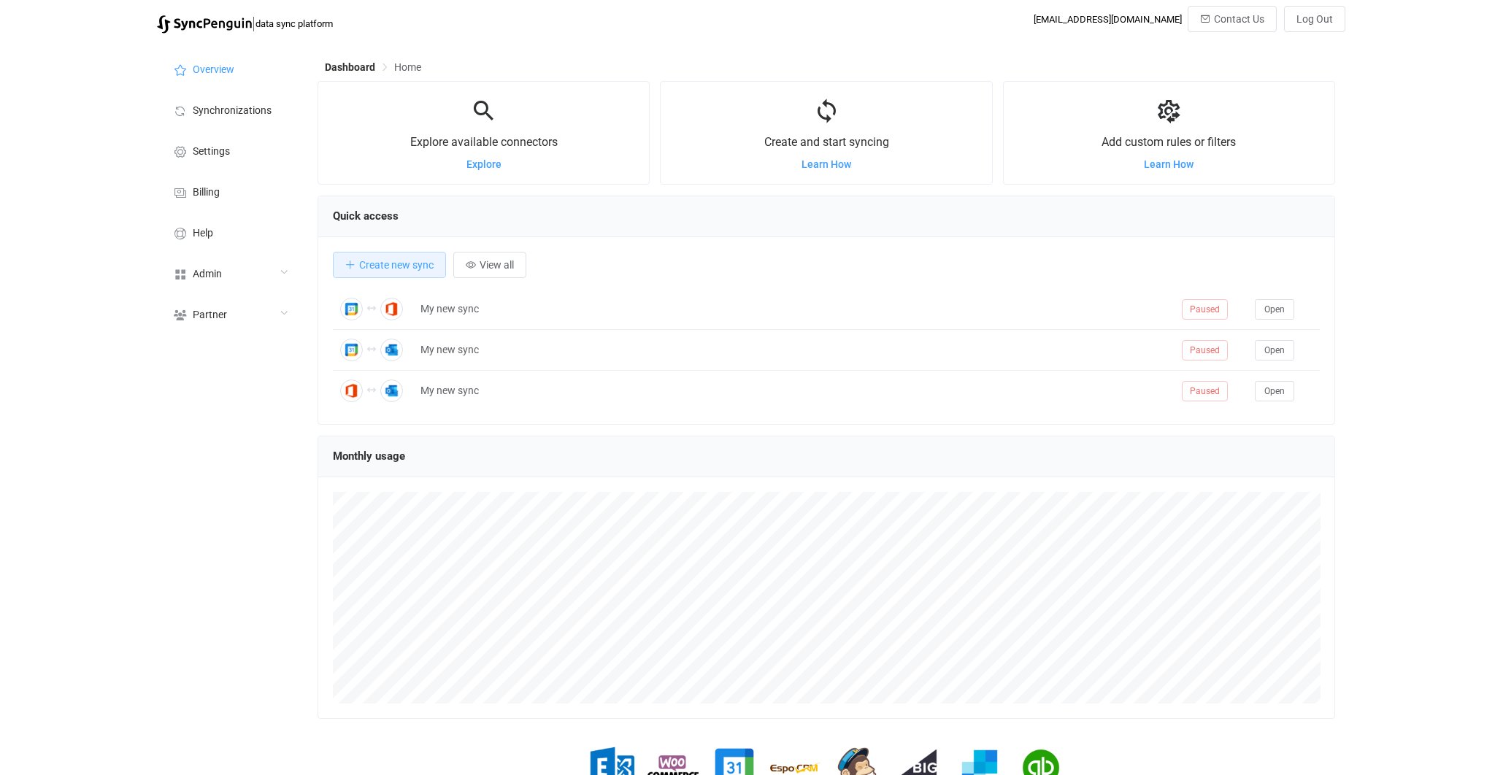  What do you see at coordinates (211, 152) in the screenshot?
I see `span: Settings` at bounding box center [211, 152].